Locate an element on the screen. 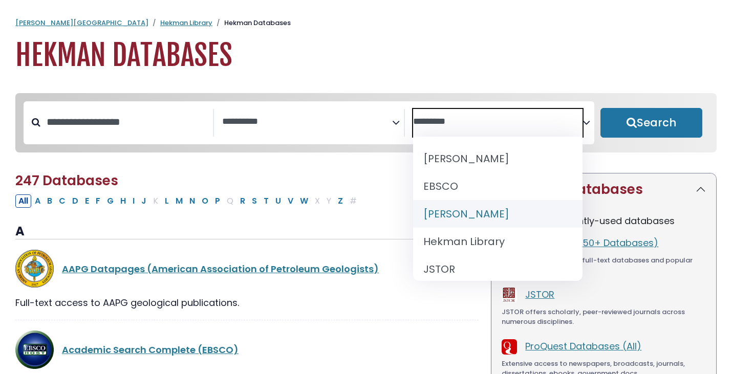  button: Filter Results F is located at coordinates (98, 201).